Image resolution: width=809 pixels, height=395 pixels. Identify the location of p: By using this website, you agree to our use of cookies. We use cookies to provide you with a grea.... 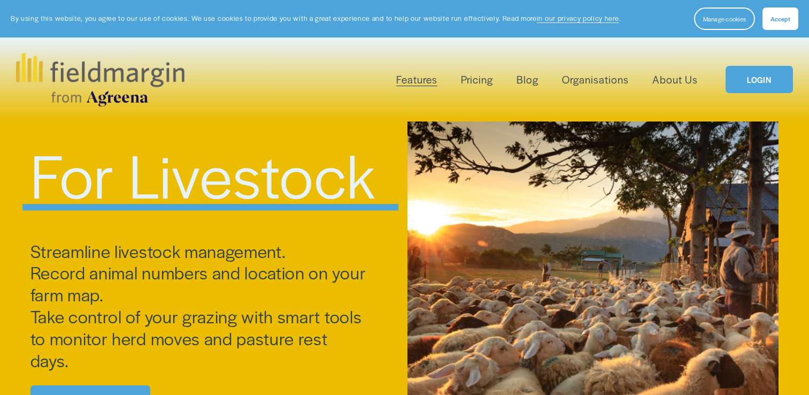
(315, 18).